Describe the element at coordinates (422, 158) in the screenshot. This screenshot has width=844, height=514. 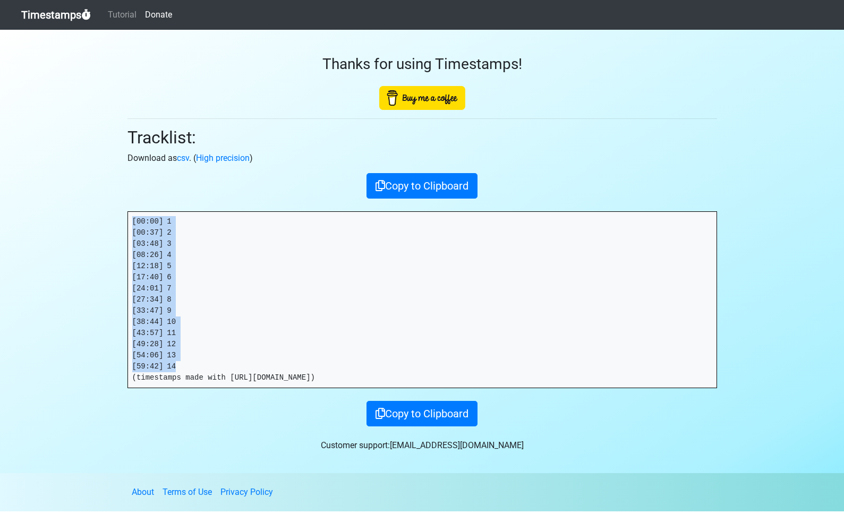
I see `p: Download as . ( )` at that location.